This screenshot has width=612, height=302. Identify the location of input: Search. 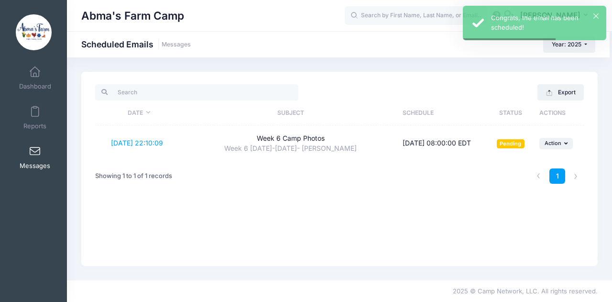
(196, 92).